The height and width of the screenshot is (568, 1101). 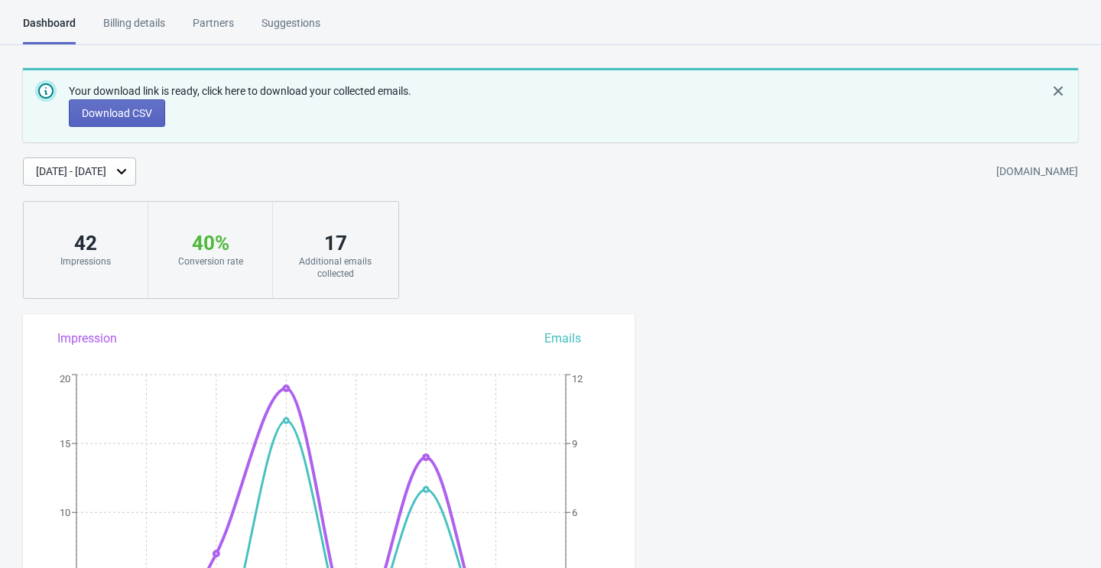 I want to click on button: Download CSV, so click(x=117, y=113).